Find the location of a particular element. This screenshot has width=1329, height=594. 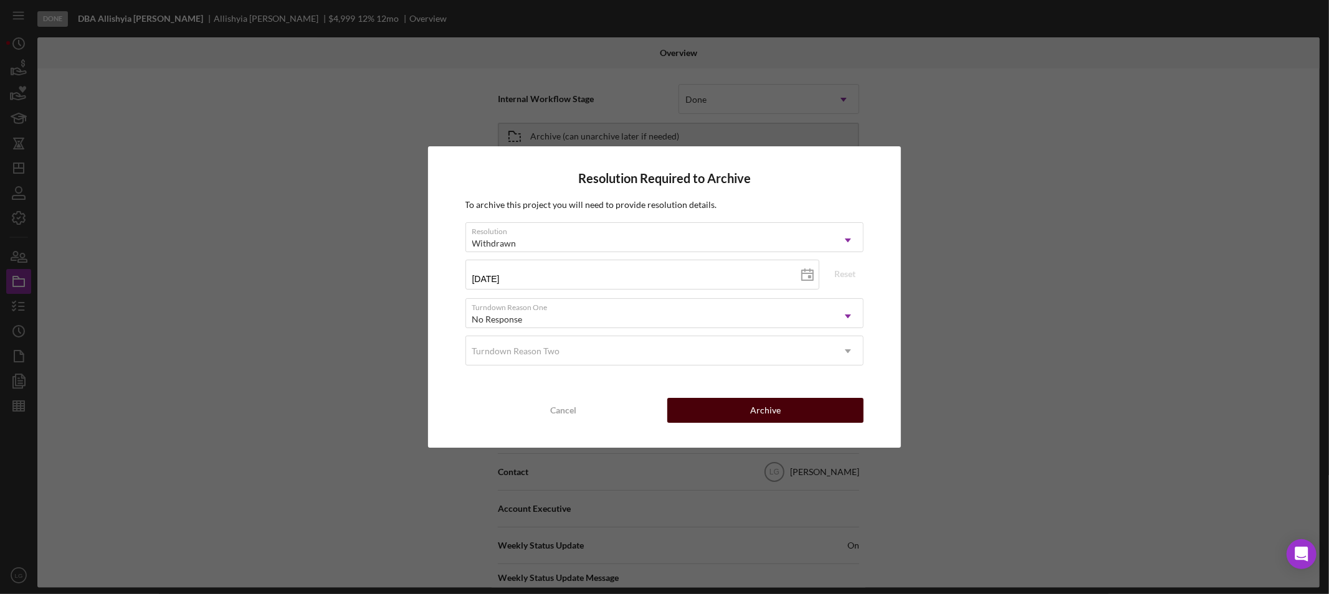

div: Withdrawn is located at coordinates (494, 244).